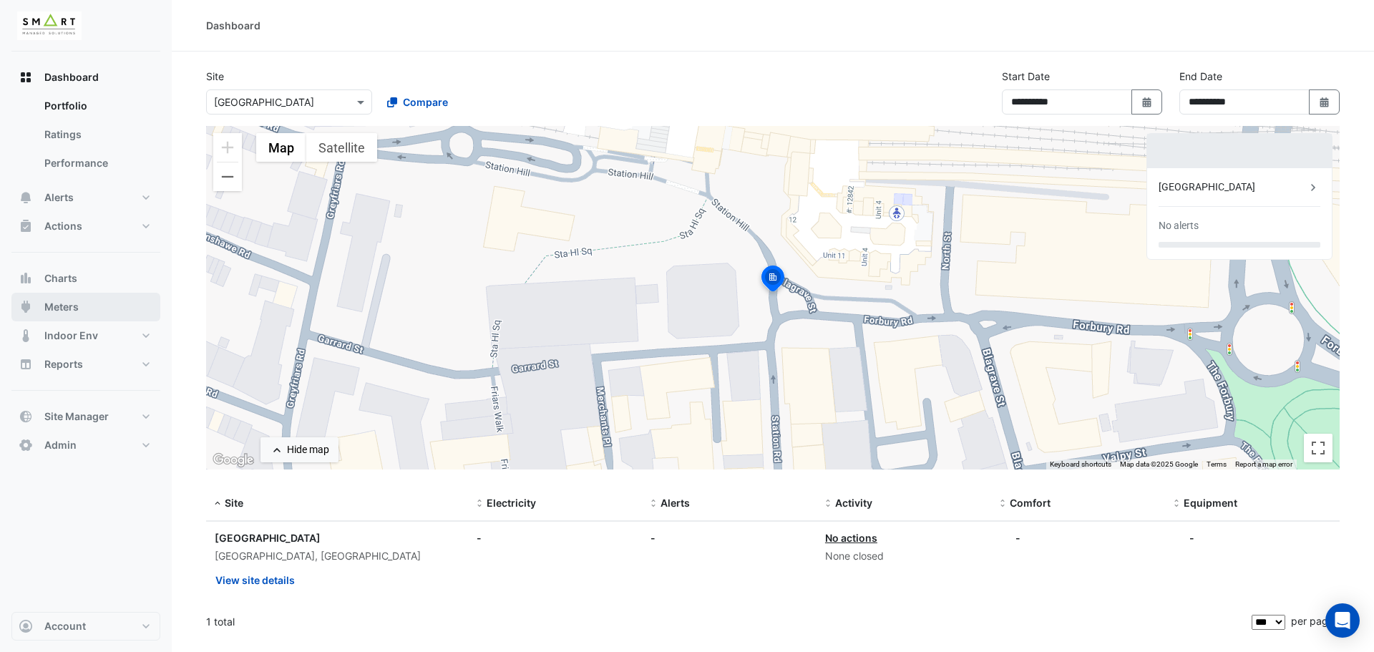 The width and height of the screenshot is (1374, 652). Describe the element at coordinates (86, 198) in the screenshot. I see `button: Alerts` at that location.